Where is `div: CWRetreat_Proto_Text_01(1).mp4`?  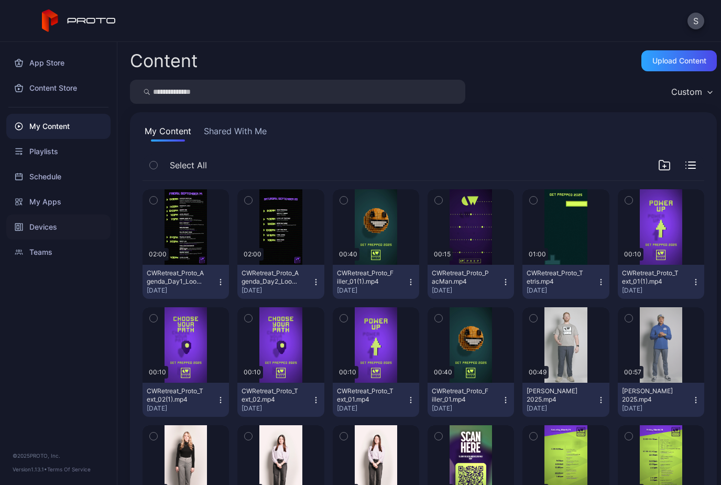
div: CWRetreat_Proto_Text_01(1).mp4 is located at coordinates (651, 277).